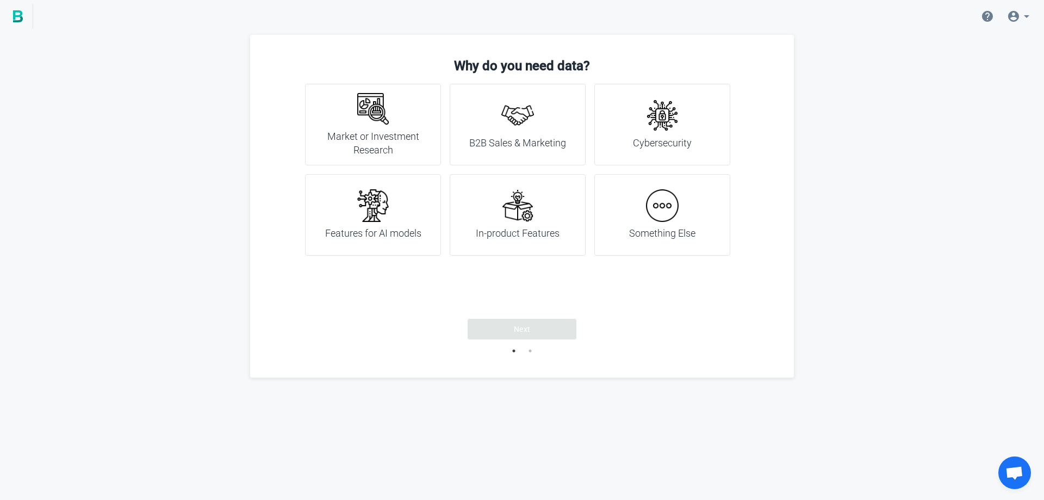 The height and width of the screenshot is (500, 1044). Describe the element at coordinates (518, 233) in the screenshot. I see `h4: In-product Features` at that location.